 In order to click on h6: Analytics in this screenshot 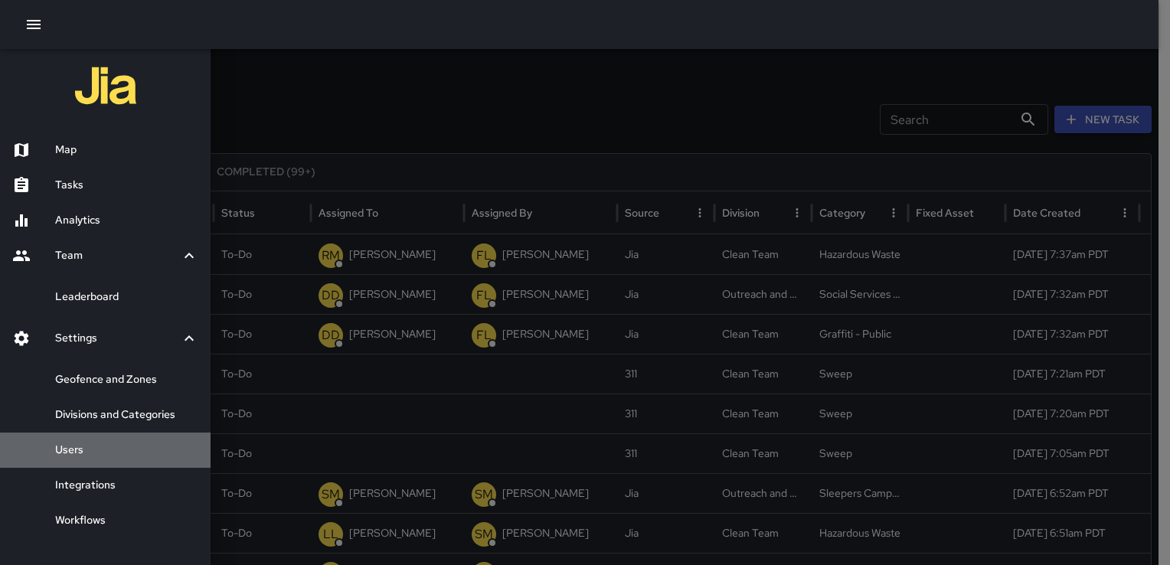, I will do `click(126, 221)`.